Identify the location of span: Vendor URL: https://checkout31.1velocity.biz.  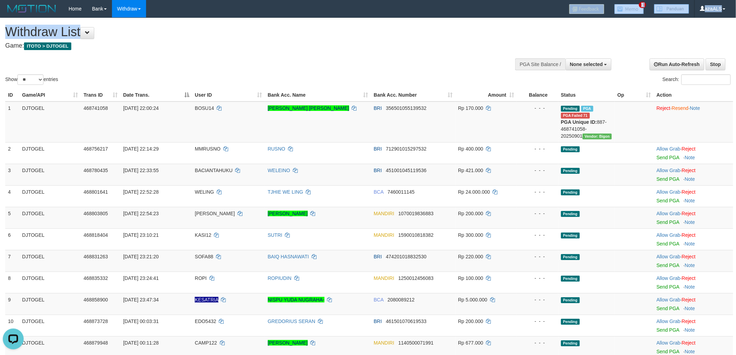
(597, 136).